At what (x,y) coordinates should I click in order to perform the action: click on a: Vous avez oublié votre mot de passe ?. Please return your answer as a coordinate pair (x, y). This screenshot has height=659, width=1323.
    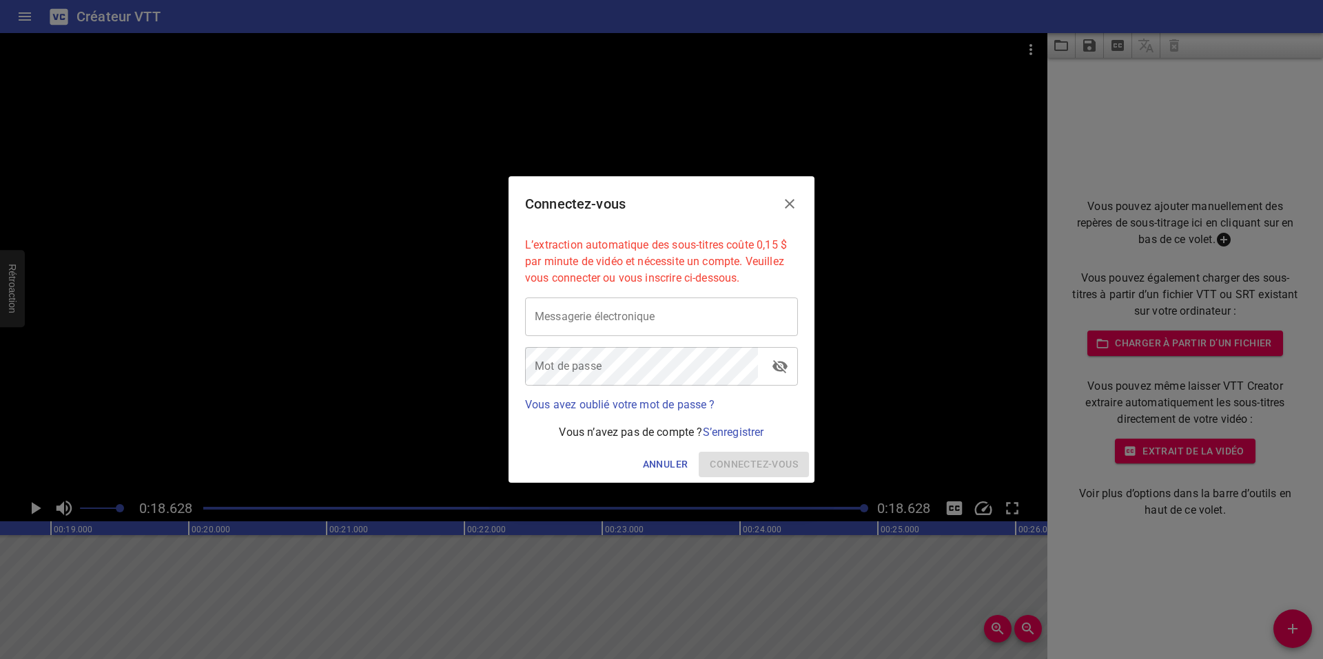
    Looking at the image, I should click on (620, 404).